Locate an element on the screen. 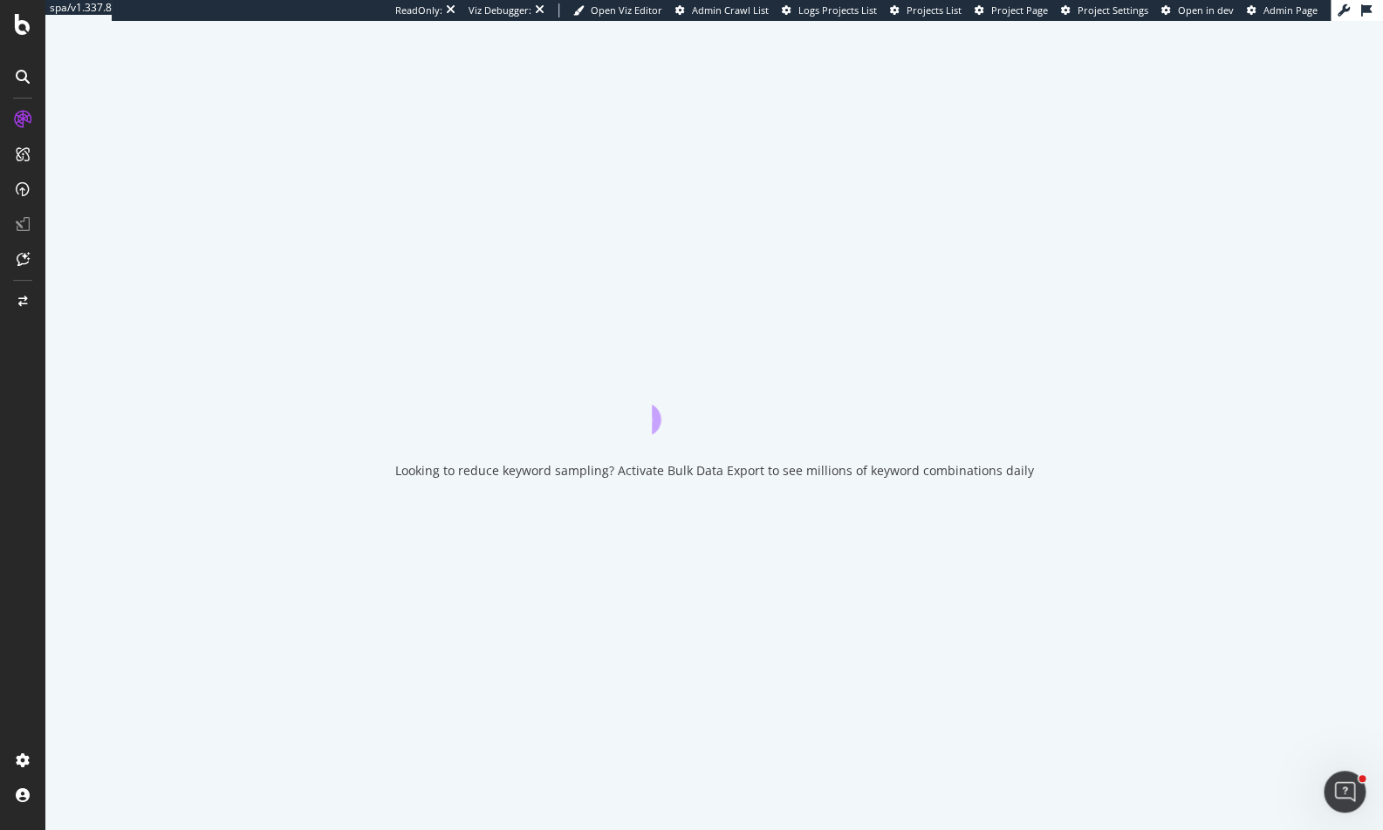 The image size is (1383, 830). span: Project Settings is located at coordinates (1112, 10).